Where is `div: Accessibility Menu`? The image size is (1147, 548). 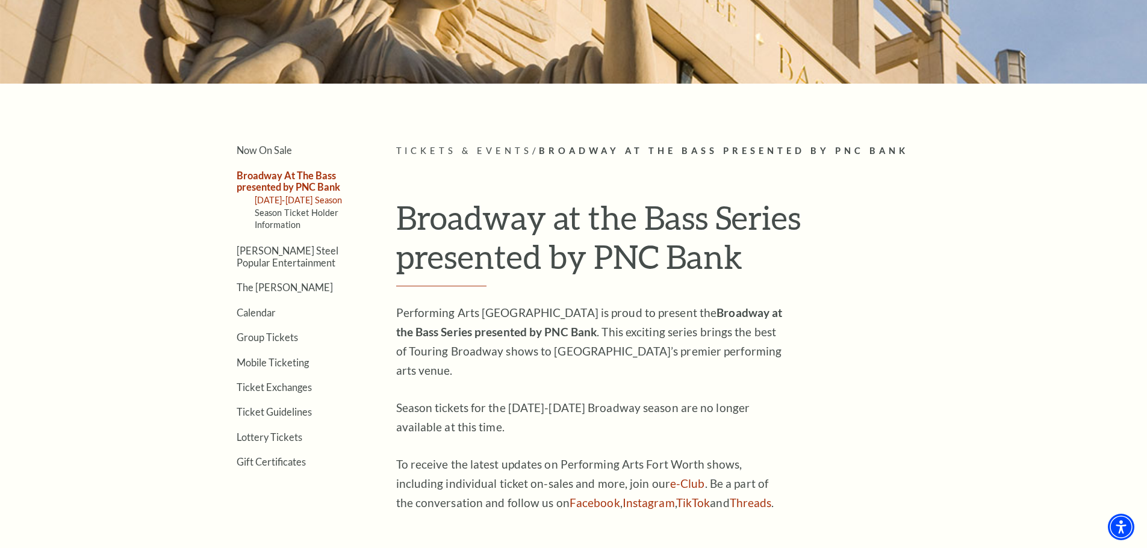 div: Accessibility Menu is located at coordinates (1121, 527).